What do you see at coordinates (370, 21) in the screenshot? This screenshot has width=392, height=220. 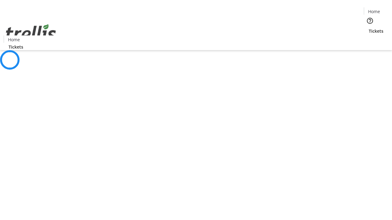 I see `button: Help` at bounding box center [370, 21].